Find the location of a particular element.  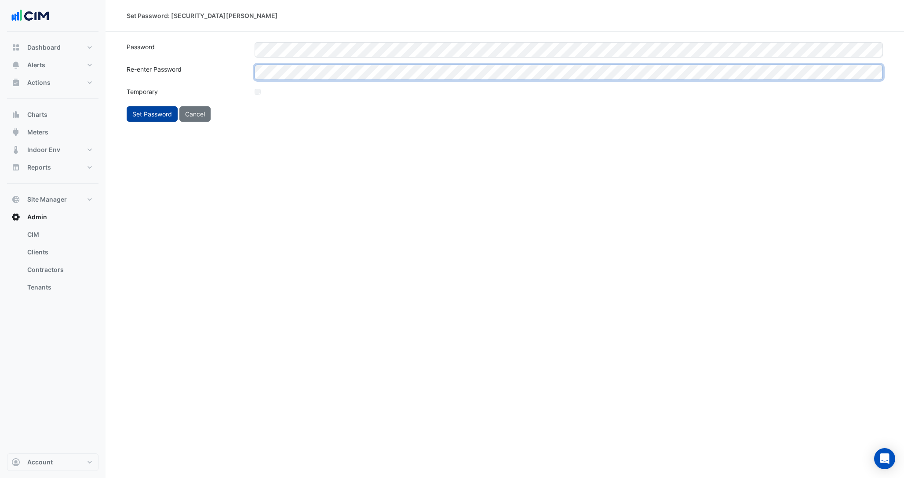

span: Dashboard is located at coordinates (44, 47).